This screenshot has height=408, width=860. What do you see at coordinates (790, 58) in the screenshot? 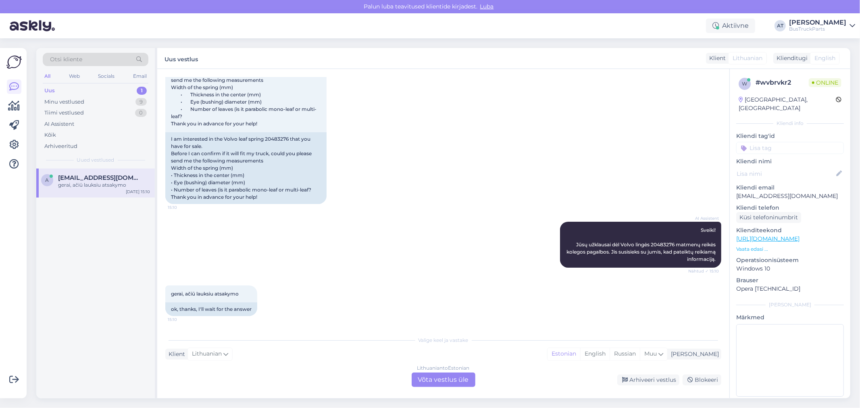
I see `div: Klienditugi` at bounding box center [790, 58].